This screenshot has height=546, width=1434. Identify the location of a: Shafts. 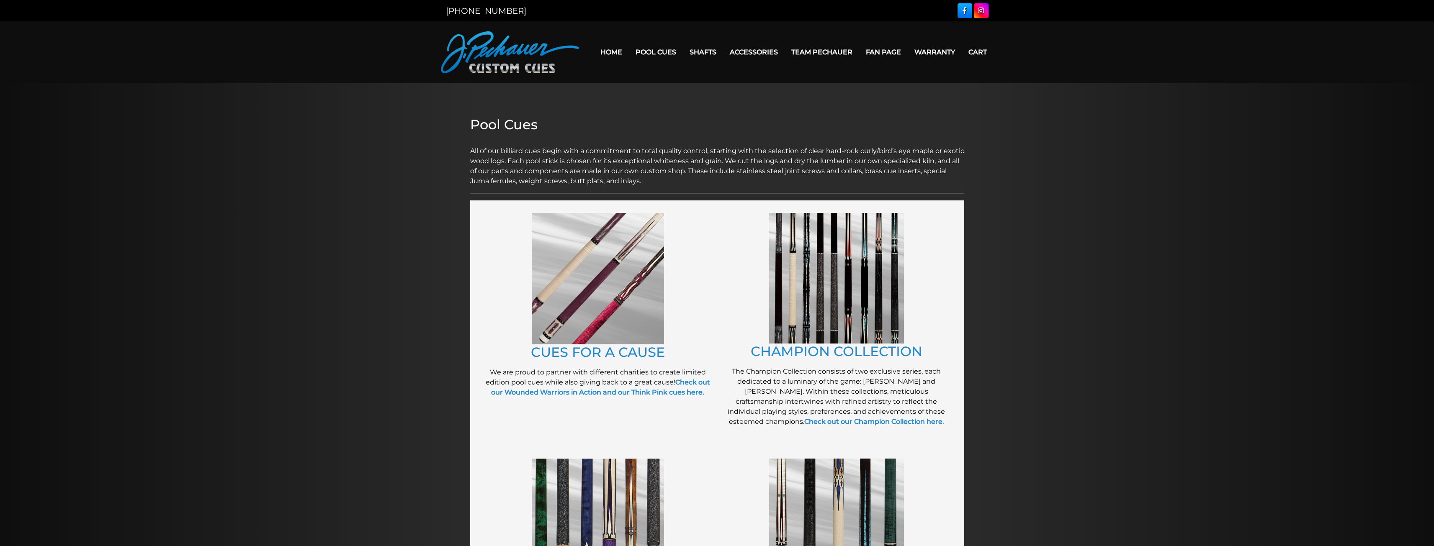
(703, 52).